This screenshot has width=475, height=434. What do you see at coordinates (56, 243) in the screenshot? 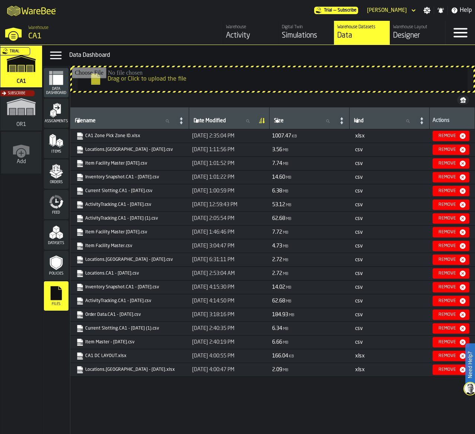
I see `span: Datasets` at bounding box center [56, 243].